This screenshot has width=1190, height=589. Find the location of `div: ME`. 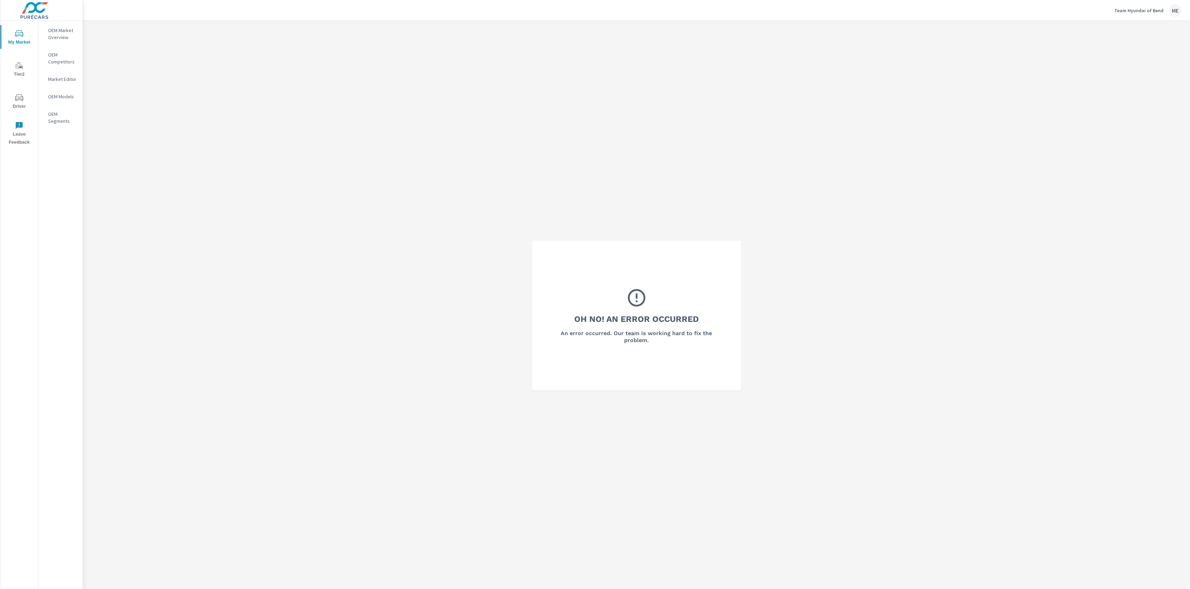

div: ME is located at coordinates (1176, 10).